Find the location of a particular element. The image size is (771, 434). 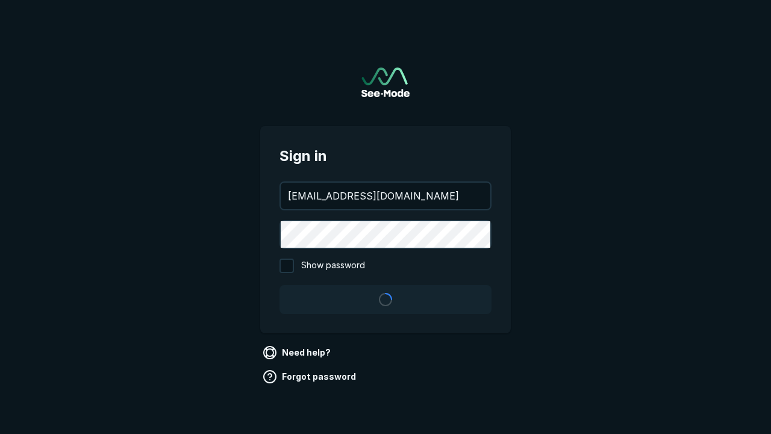

a: Go to sign in is located at coordinates (386, 82).